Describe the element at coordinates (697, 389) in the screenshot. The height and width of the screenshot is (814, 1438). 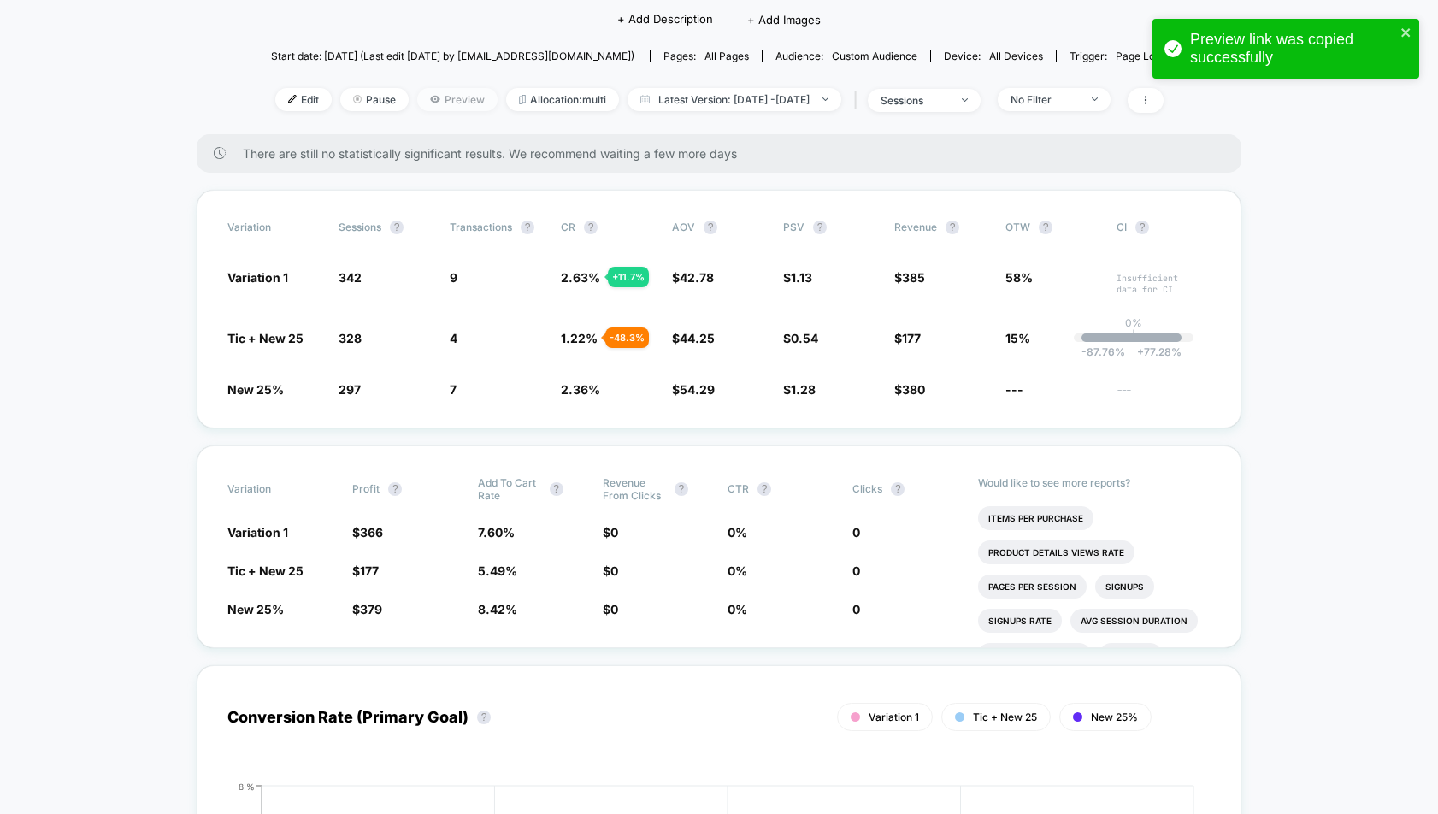
I see `span: 54.29` at that location.